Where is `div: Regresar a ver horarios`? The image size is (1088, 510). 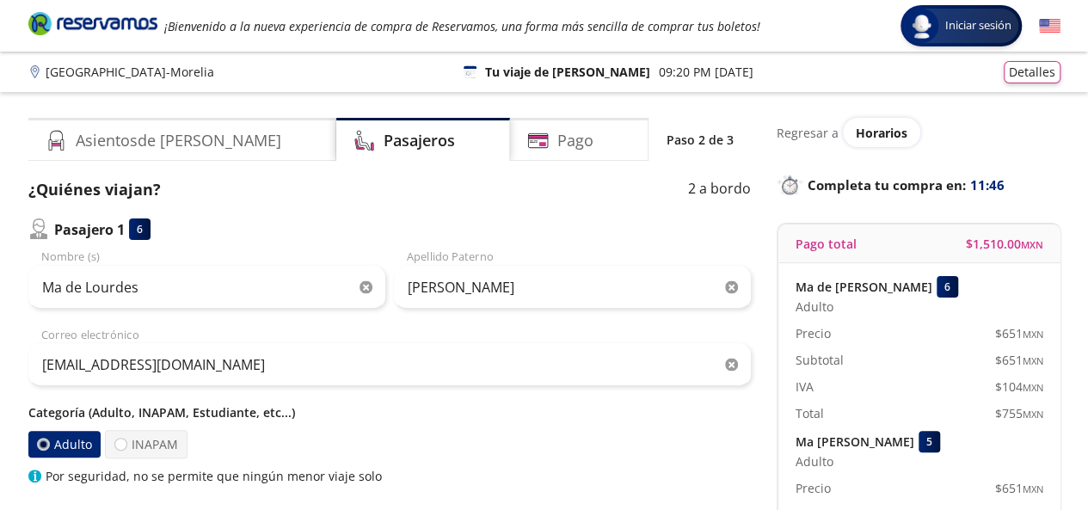
div: Regresar a ver horarios is located at coordinates (919, 132).